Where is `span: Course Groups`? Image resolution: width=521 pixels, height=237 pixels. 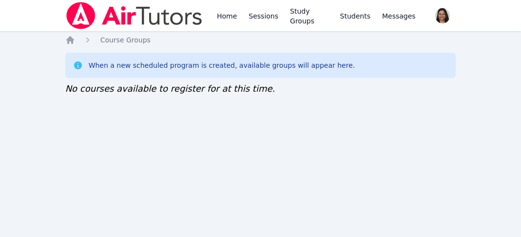
span: Course Groups is located at coordinates (125, 40).